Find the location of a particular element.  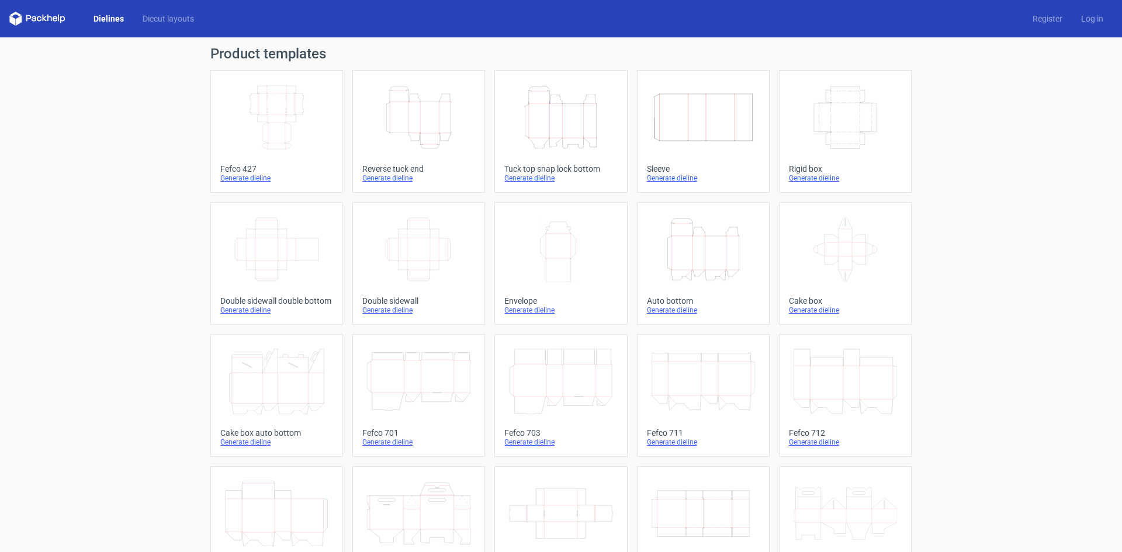

div: Tuck top snap lock bottom is located at coordinates (560, 169).